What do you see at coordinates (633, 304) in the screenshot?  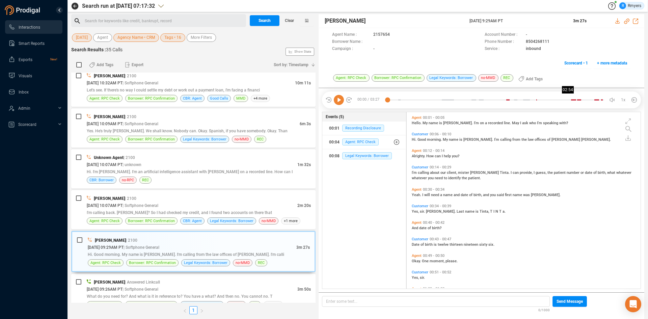 I see `div: Open Intercom Messenger` at bounding box center [633, 304].